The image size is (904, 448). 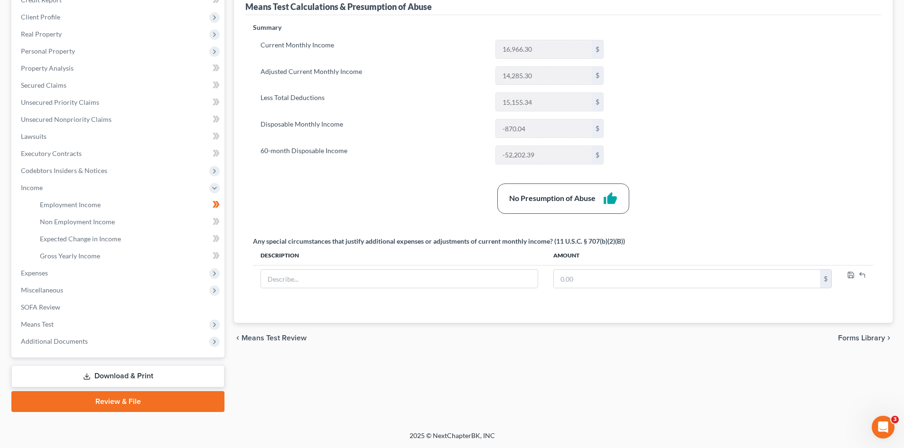 I want to click on label: Current Monthly Income, so click(x=373, y=49).